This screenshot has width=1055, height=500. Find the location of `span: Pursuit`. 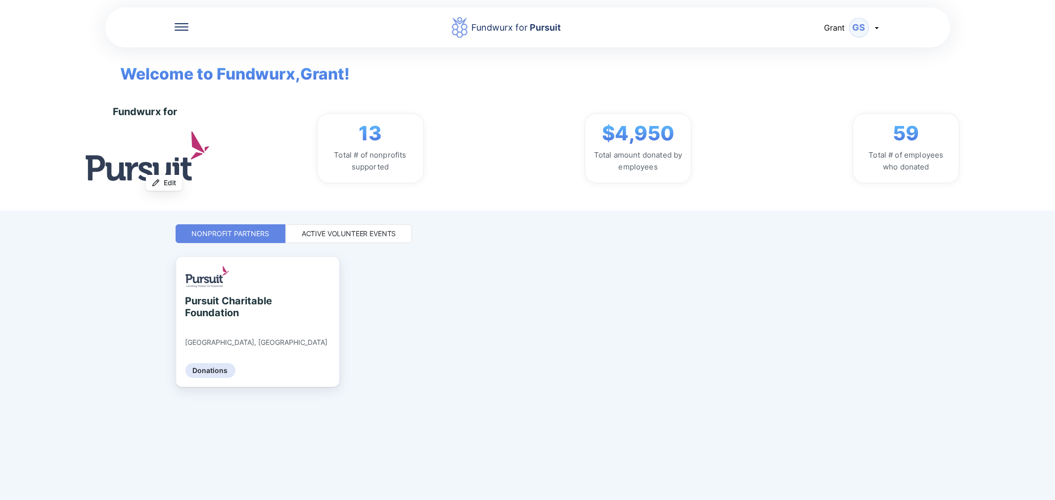

span: Pursuit is located at coordinates (544, 27).